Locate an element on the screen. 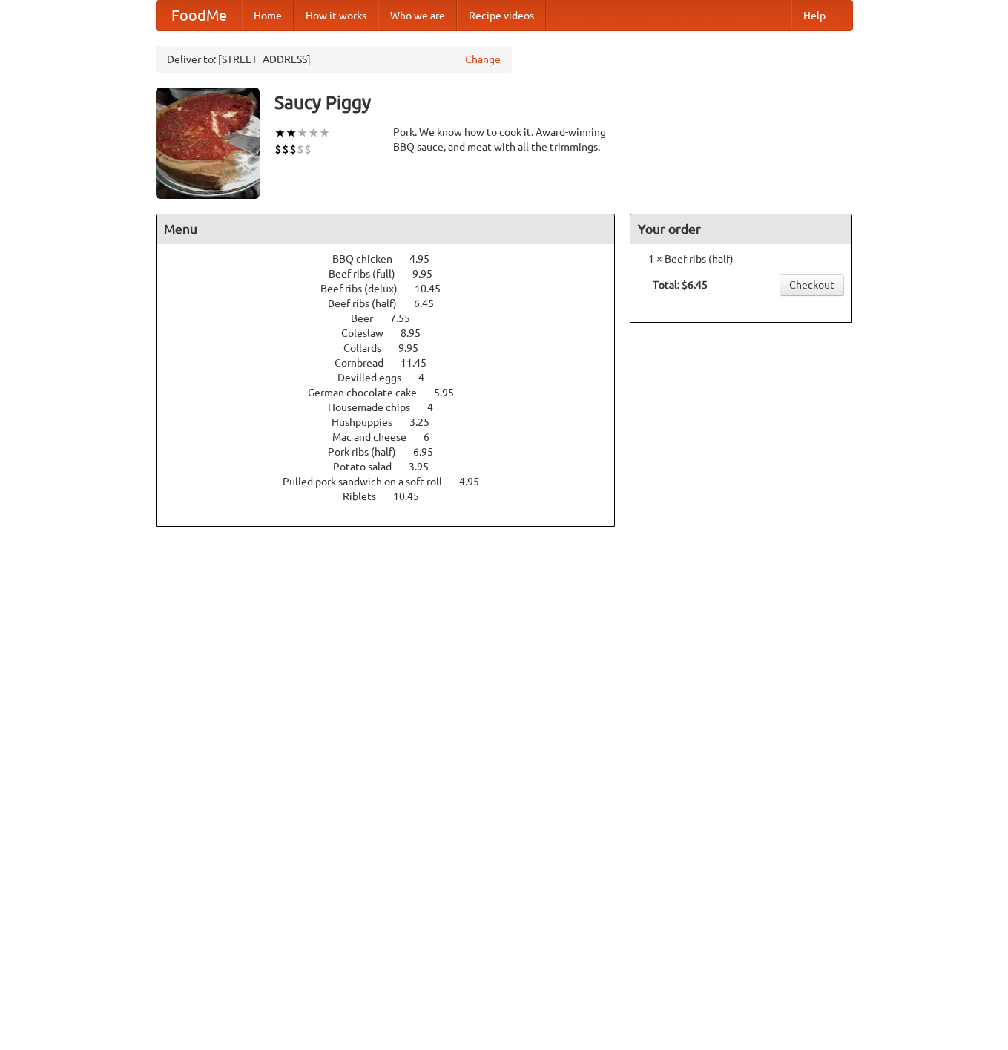 This screenshot has height=1050, width=1008. a: Housemade chips 4 is located at coordinates (394, 407).